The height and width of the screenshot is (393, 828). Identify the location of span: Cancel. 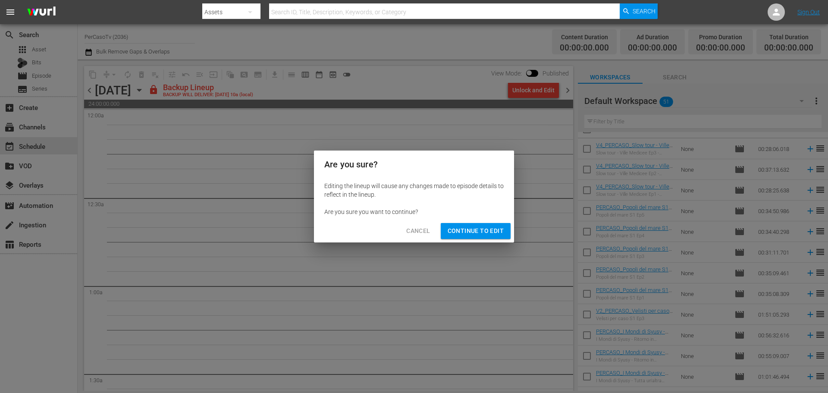
(418, 231).